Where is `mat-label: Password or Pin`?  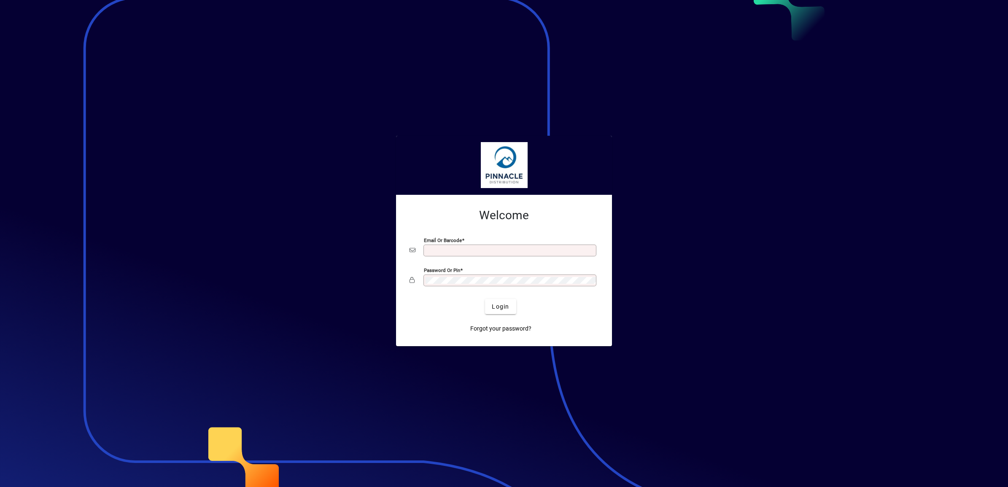 mat-label: Password or Pin is located at coordinates (442, 270).